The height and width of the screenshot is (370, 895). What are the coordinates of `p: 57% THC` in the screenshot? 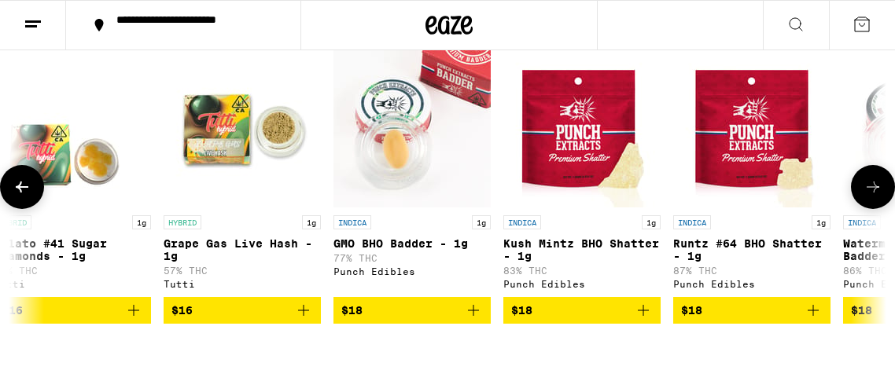 It's located at (242, 271).